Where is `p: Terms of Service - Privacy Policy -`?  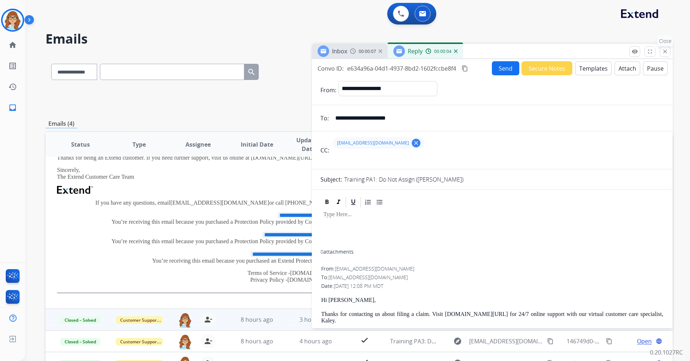 p: Terms of Service - Privacy Policy - is located at coordinates (300, 277).